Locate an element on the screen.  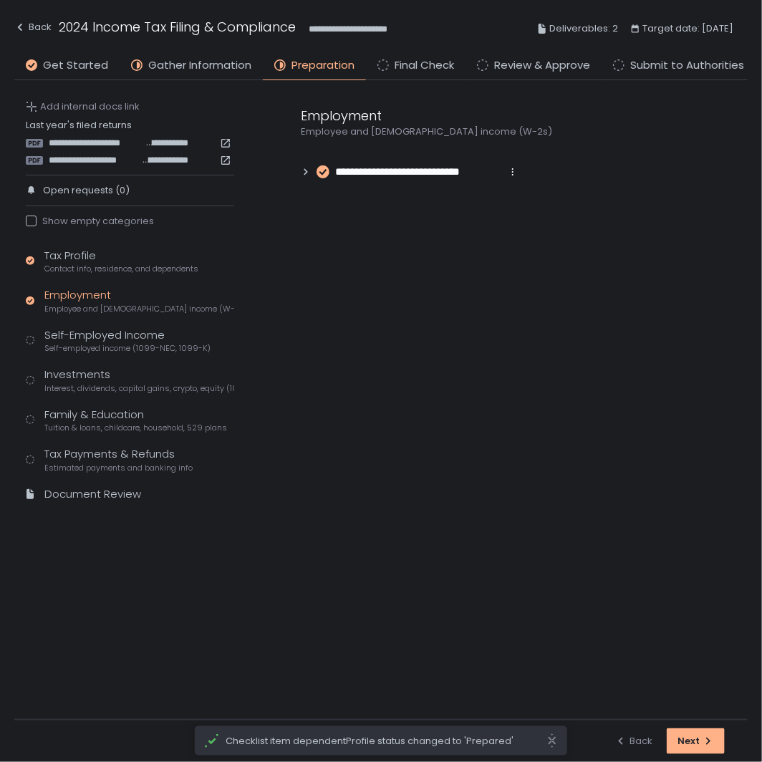
div: Tax Payments & Refunds is located at coordinates (118, 460).